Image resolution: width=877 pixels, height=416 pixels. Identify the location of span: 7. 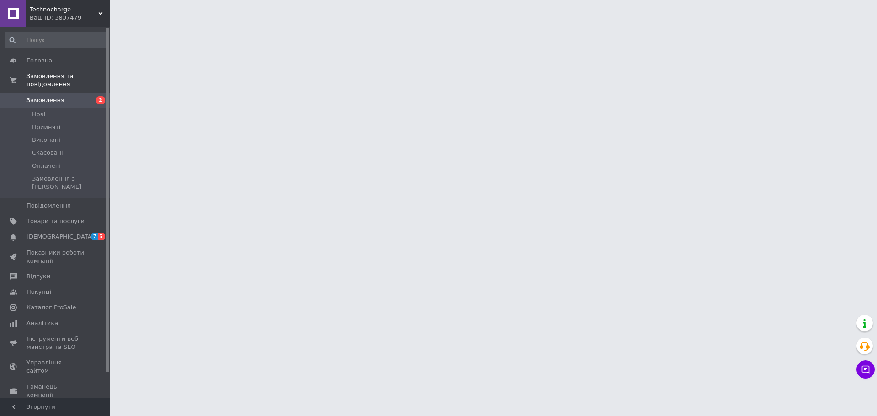
(95, 236).